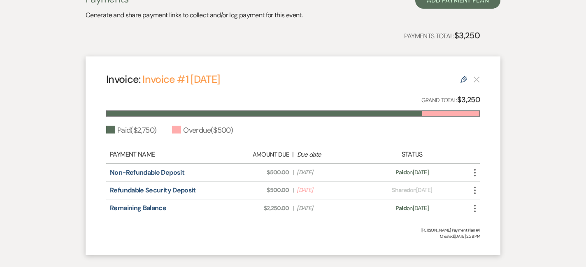 This screenshot has width=586, height=267. Describe the element at coordinates (131, 130) in the screenshot. I see `div: Paid ( $2,750 )` at that location.